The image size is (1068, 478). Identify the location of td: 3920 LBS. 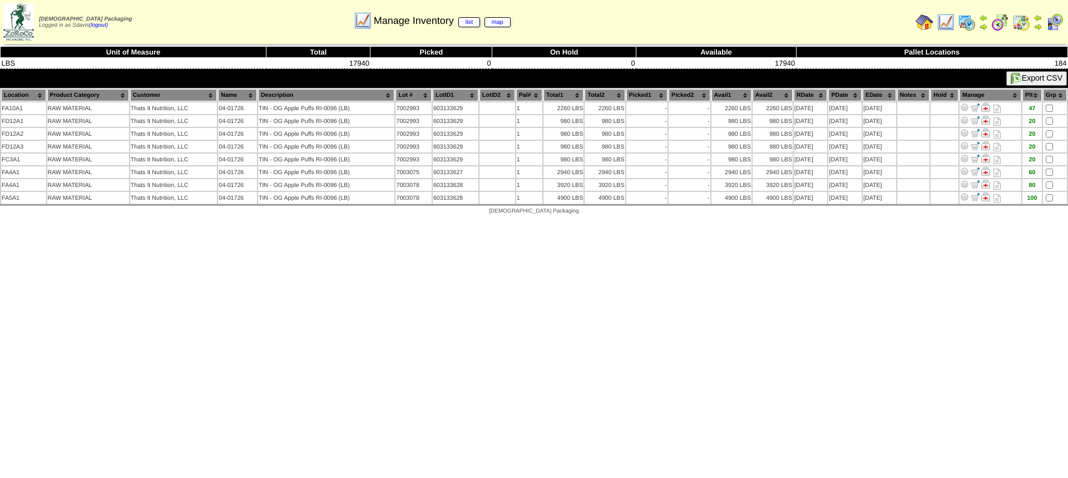
(773, 185).